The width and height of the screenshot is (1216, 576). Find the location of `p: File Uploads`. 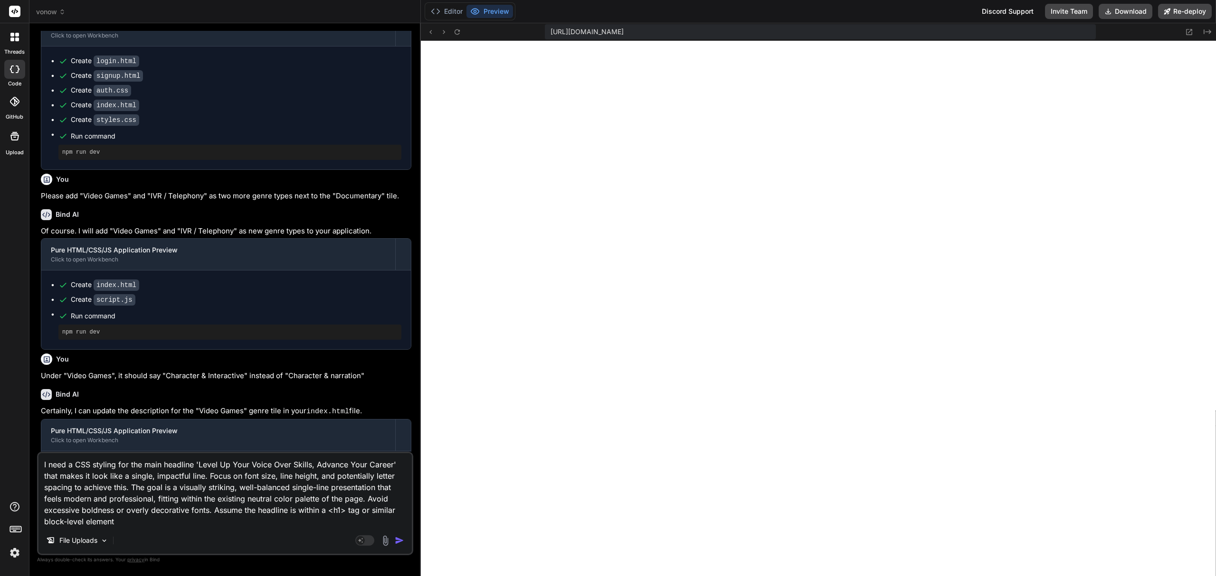

p: File Uploads is located at coordinates (78, 541).